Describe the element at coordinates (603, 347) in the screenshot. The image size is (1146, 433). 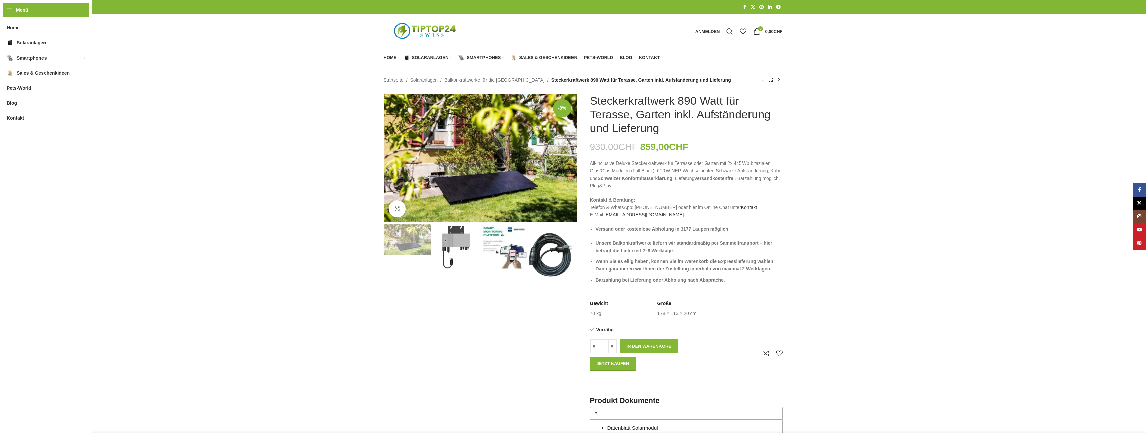
I see `input: Produktmenge` at that location.